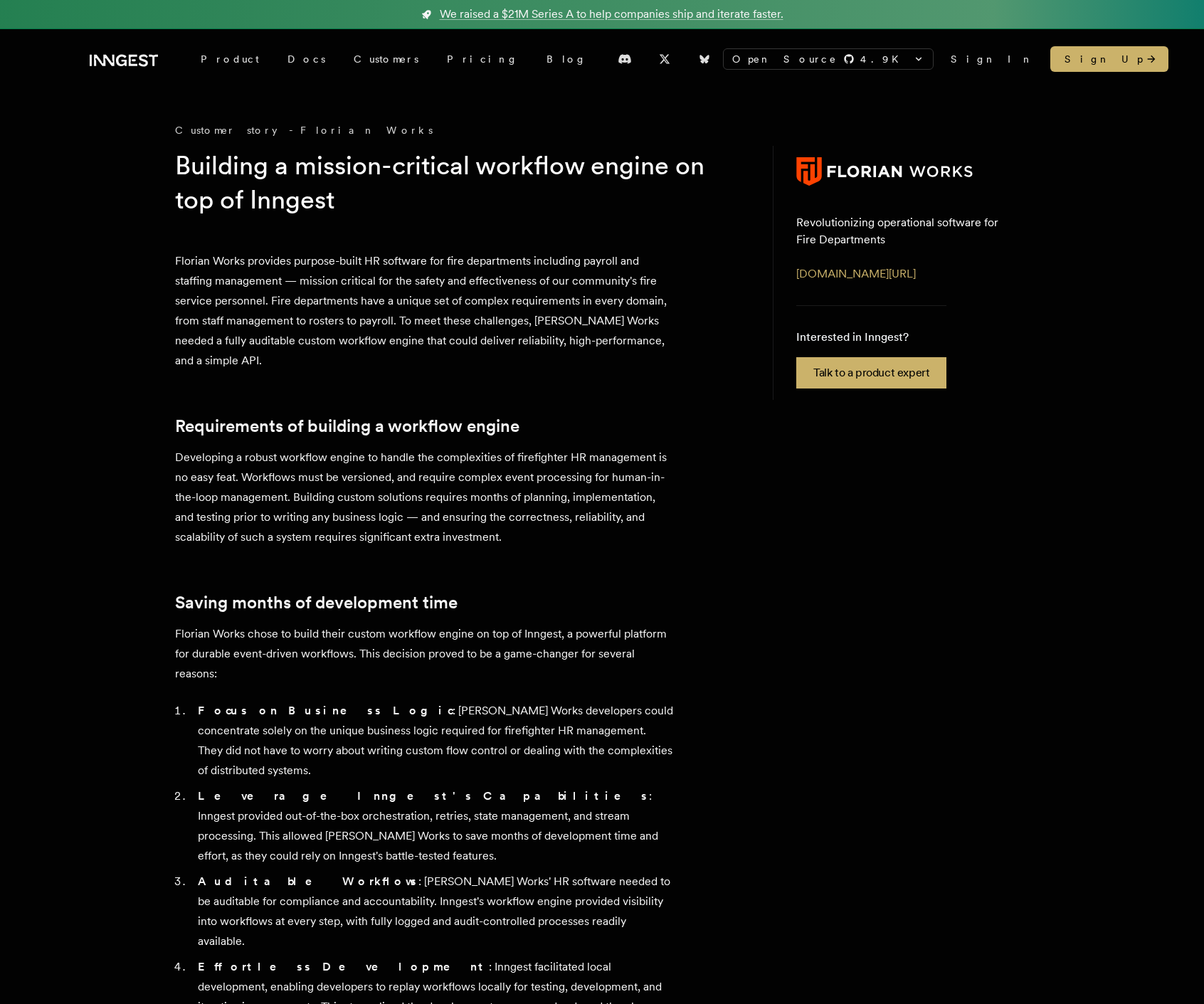  I want to click on a: Saving months of development time, so click(316, 603).